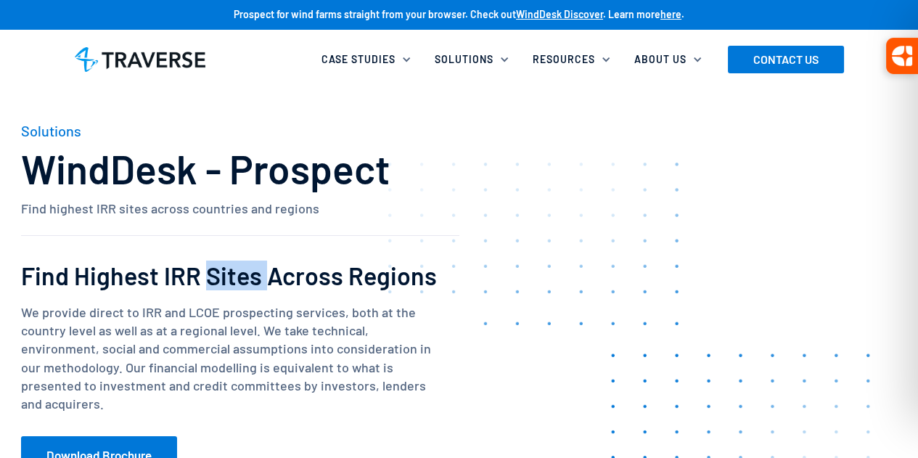 The image size is (918, 458). I want to click on strong: Prospect for wind farms straight from your browser. Check out, so click(374, 14).